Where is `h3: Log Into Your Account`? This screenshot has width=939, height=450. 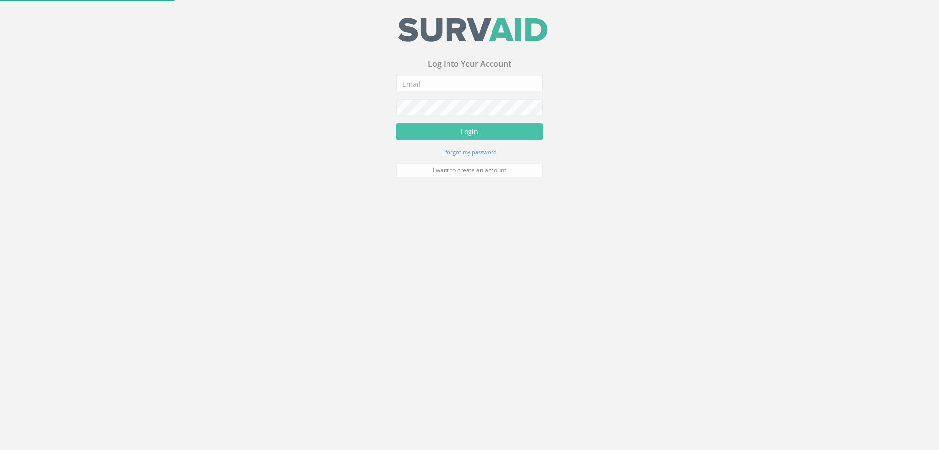
h3: Log Into Your Account is located at coordinates (470, 66).